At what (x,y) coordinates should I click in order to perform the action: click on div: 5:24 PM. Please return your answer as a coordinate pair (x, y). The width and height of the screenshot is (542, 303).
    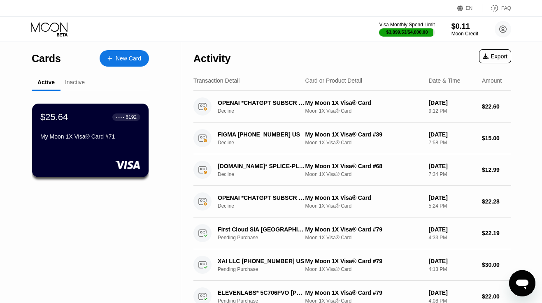
    Looking at the image, I should click on (452, 206).